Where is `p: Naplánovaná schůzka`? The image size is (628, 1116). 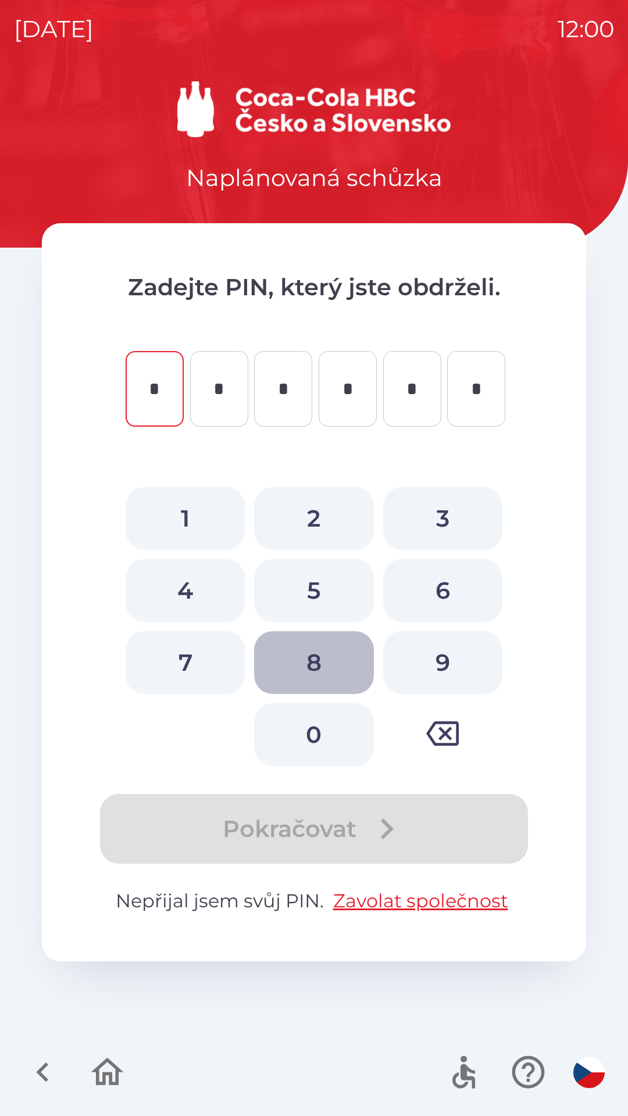 p: Naplánovaná schůzka is located at coordinates (314, 178).